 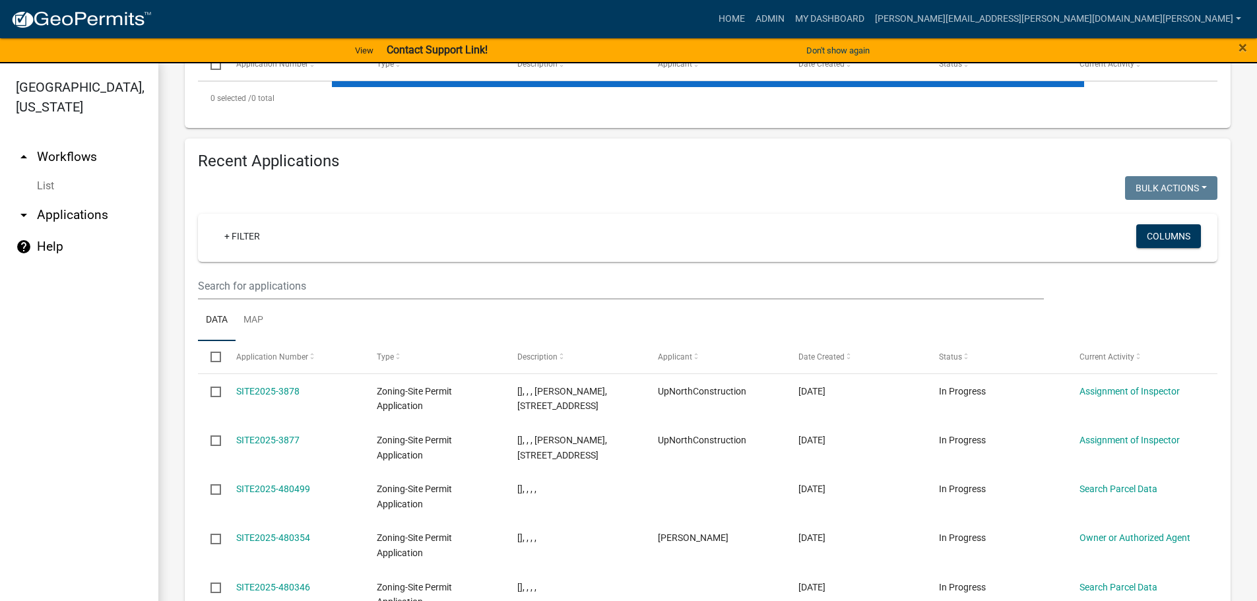 I want to click on a: View, so click(x=364, y=50).